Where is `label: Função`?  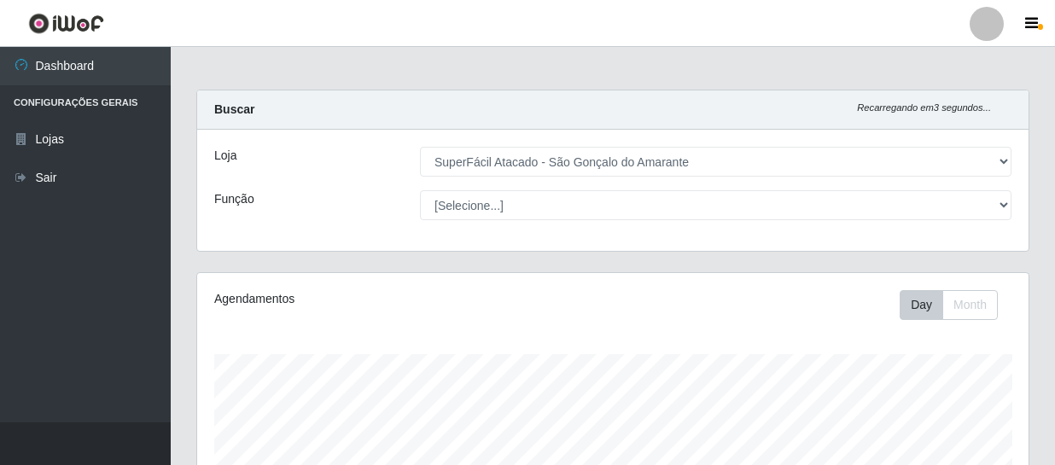 label: Função is located at coordinates (234, 199).